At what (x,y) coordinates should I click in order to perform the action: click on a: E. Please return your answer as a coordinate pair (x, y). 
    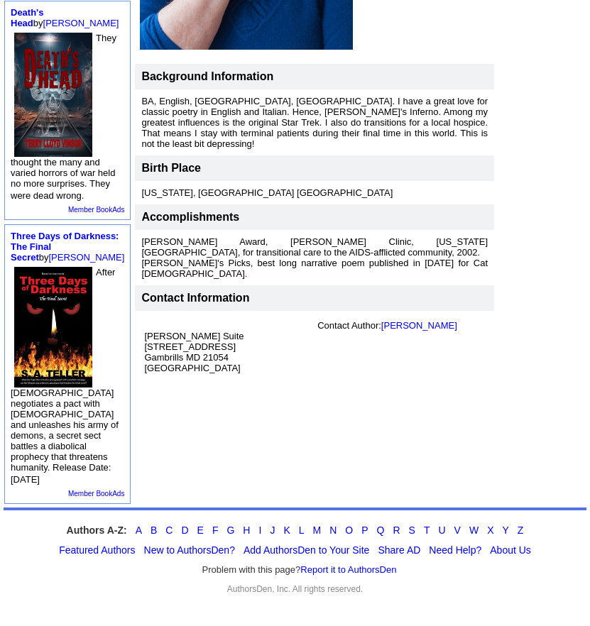
    Looking at the image, I should click on (200, 530).